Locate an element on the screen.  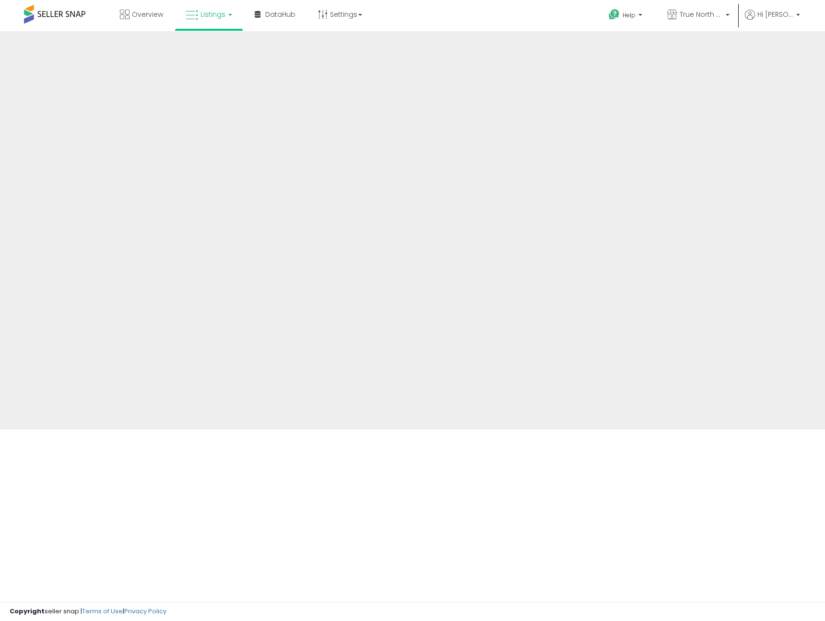
span: DataHub is located at coordinates (280, 14).